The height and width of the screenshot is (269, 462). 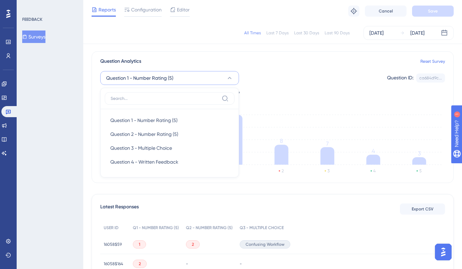 I want to click on div: All Times, so click(x=253, y=33).